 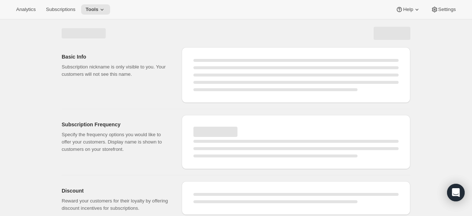 What do you see at coordinates (116, 191) in the screenshot?
I see `h2: Discount` at bounding box center [116, 191].